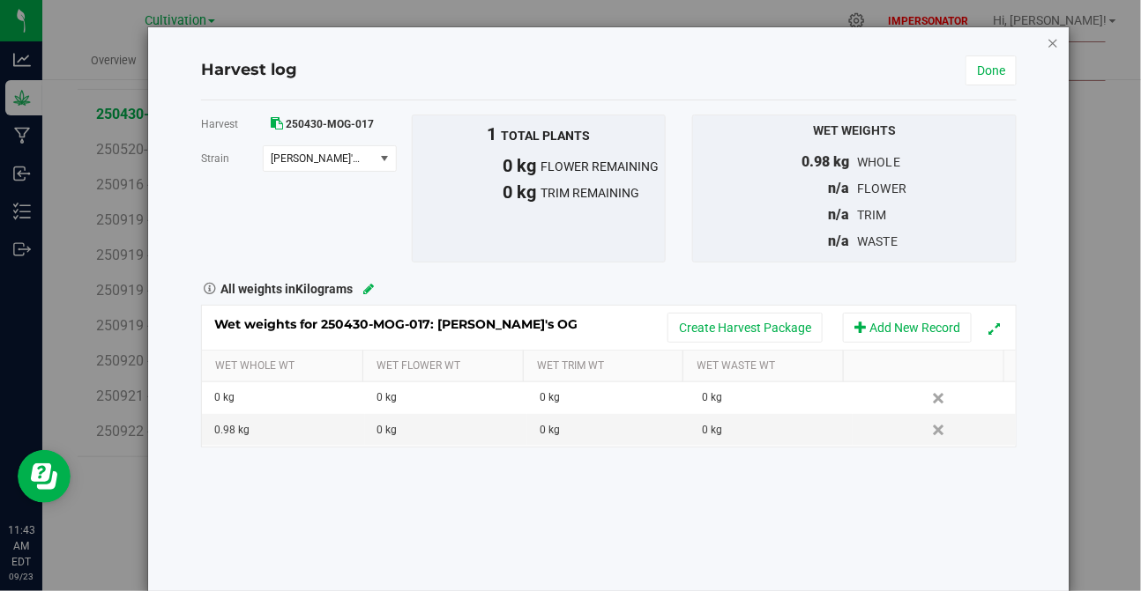  I want to click on a: Wet Flower Wt, so click(446, 367).